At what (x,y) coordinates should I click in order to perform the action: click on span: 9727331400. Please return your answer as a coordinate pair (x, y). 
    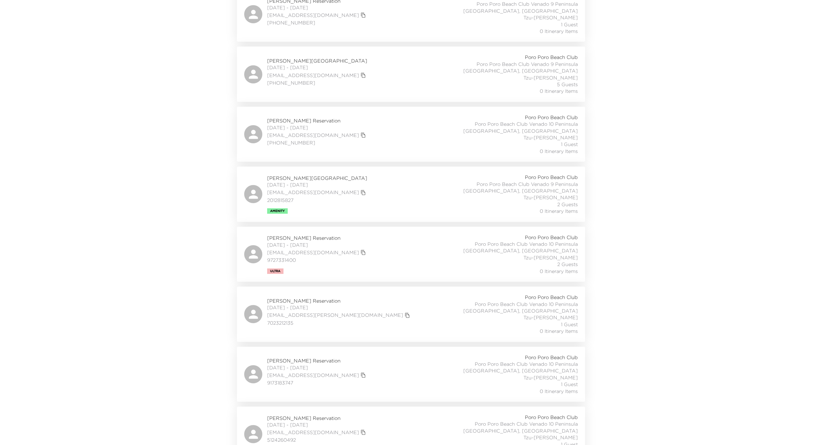
    Looking at the image, I should click on (317, 260).